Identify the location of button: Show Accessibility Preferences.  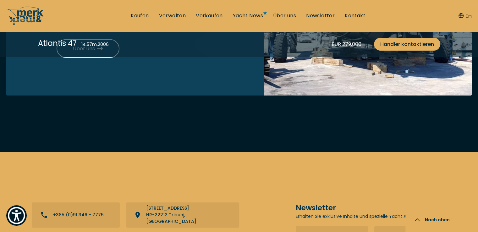
(16, 215).